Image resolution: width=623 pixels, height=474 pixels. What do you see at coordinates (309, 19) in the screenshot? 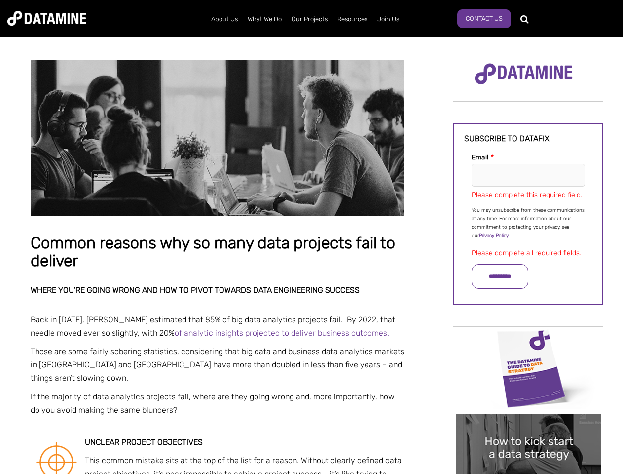
I see `a: Our Projects` at bounding box center [309, 19].